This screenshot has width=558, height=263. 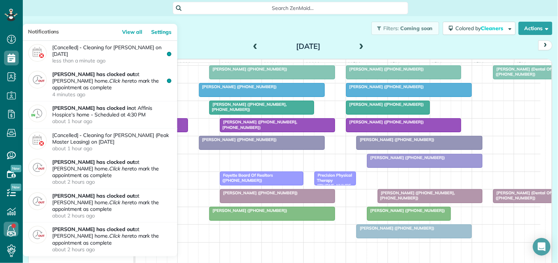 What do you see at coordinates (394, 64) in the screenshot?
I see `span: 1pm` at bounding box center [394, 64].